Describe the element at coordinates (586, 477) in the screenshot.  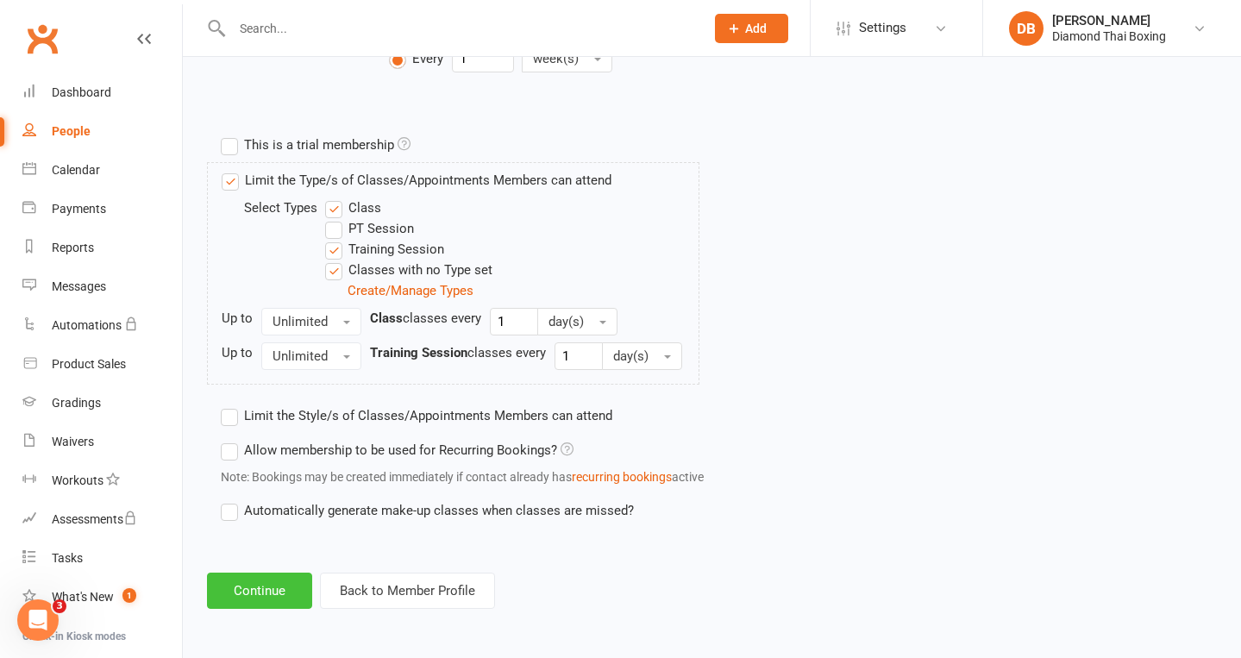
I see `div: Note: Bookings may be created immediately if contact already has active` at that location.